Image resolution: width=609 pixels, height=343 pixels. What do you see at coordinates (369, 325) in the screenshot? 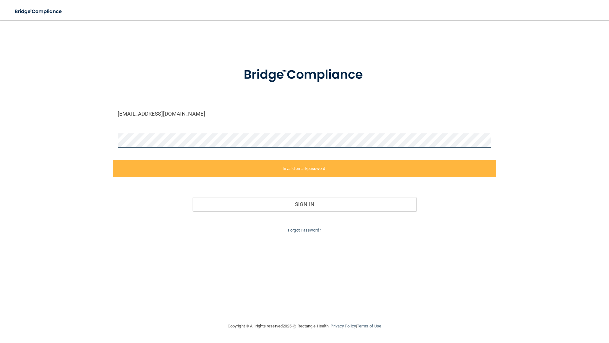
I see `a: Terms of Use` at bounding box center [369, 325].